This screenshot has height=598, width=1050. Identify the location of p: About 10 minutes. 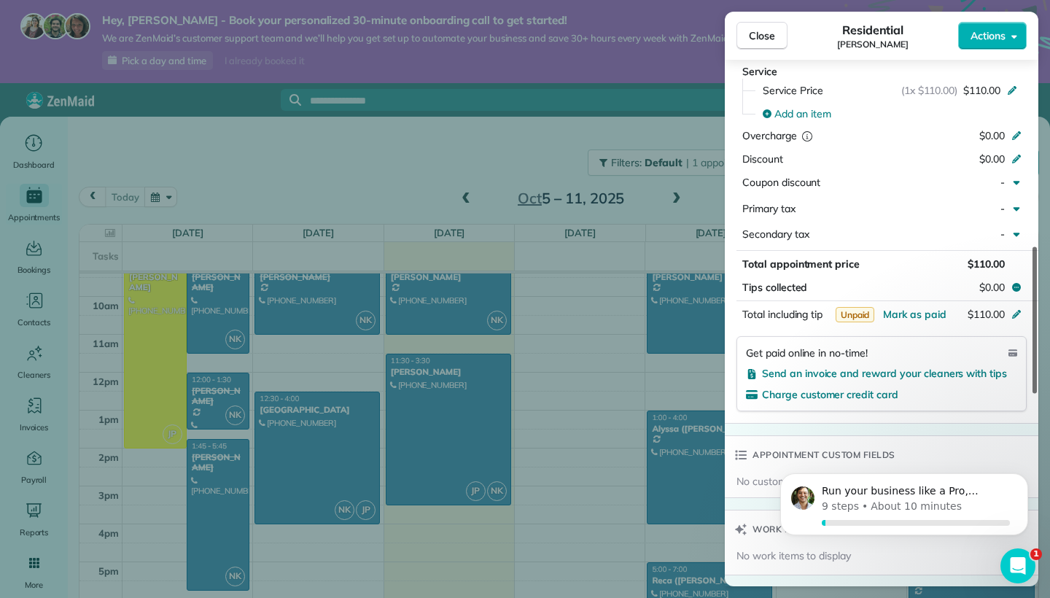
(158, 50).